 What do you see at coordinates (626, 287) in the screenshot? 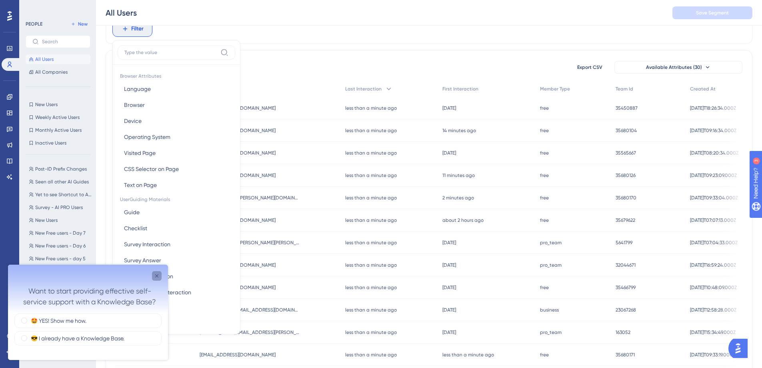
I see `span: 35466799` at bounding box center [626, 287].